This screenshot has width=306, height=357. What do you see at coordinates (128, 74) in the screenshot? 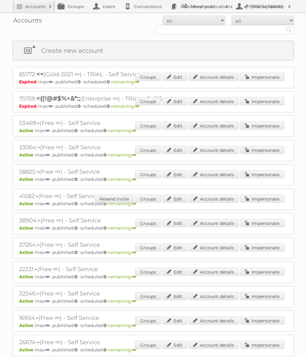
I see `h2: 85772: (Gold-2021 ∞) - TRIAL - Self Service` at bounding box center [128, 74].